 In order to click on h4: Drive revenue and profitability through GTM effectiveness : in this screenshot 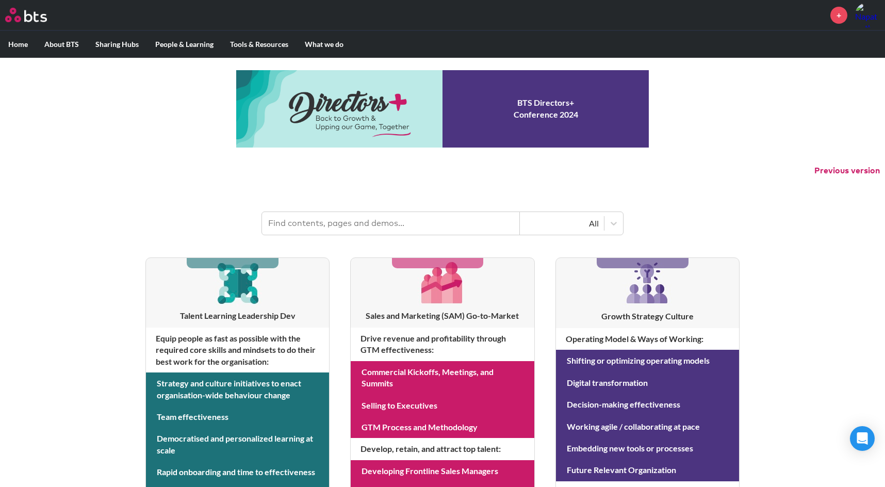, I will do `click(442, 344)`.